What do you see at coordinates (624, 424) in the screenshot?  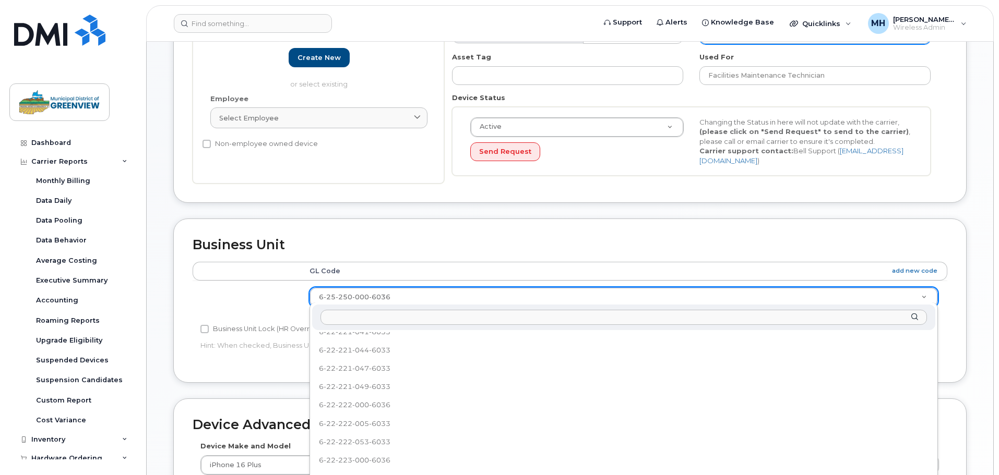 I see `div: 6-22-222-005-6033` at bounding box center [624, 424].